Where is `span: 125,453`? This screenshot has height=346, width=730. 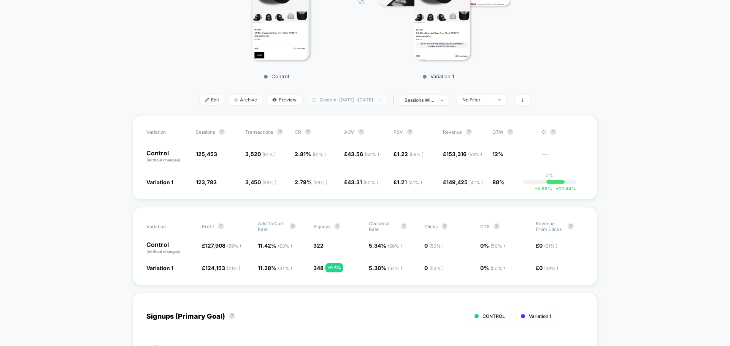
span: 125,453 is located at coordinates (206, 154).